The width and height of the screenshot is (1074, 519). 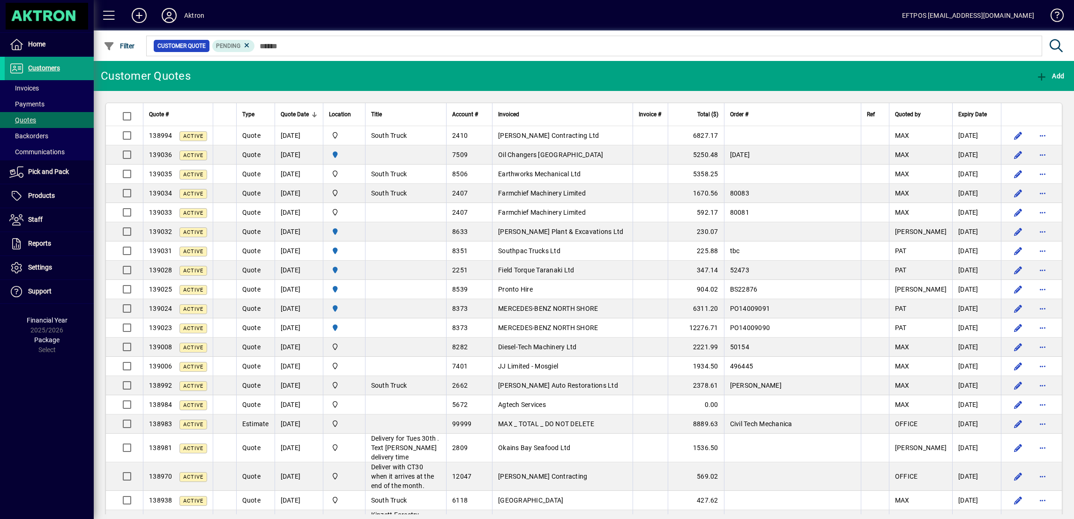 What do you see at coordinates (696, 289) in the screenshot?
I see `td: 904.02` at bounding box center [696, 289].